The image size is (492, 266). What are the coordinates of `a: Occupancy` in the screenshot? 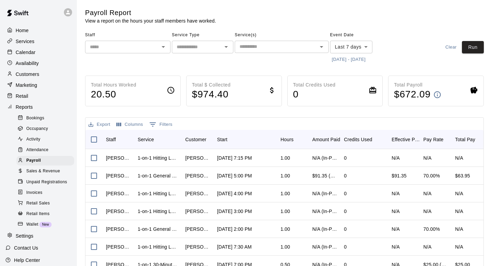 It's located at (46, 128).